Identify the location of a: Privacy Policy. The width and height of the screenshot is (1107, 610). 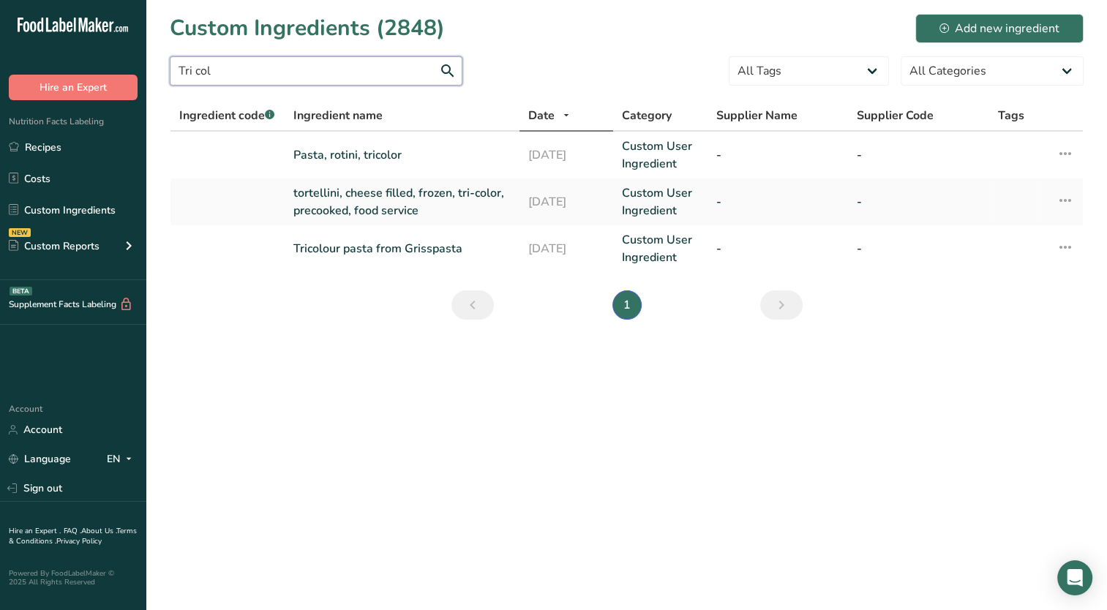
(79, 542).